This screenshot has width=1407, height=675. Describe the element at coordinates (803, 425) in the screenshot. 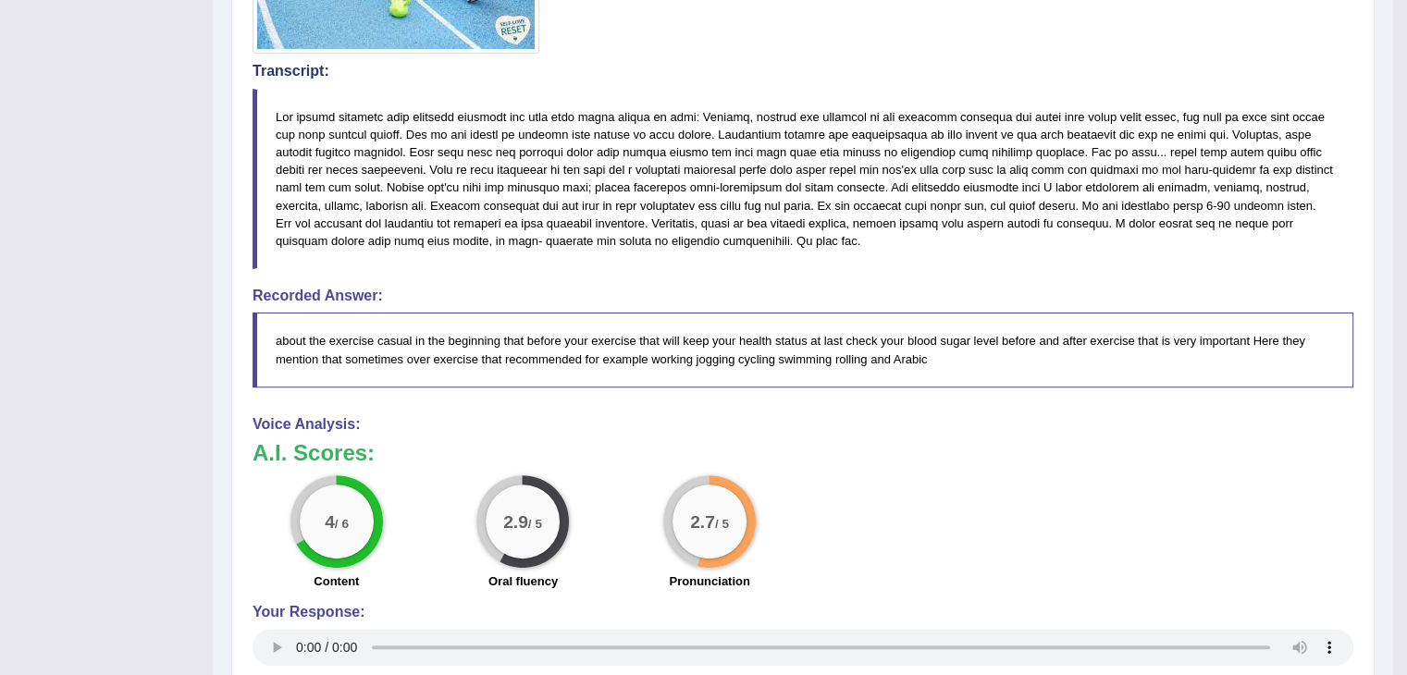

I see `h4: Voice Analysis:` at that location.